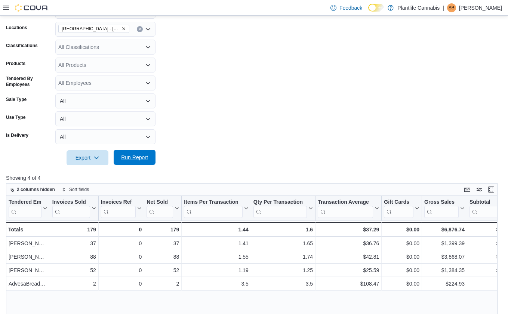  What do you see at coordinates (445, 270) in the screenshot?
I see `div: $1,384.35` at bounding box center [445, 270].